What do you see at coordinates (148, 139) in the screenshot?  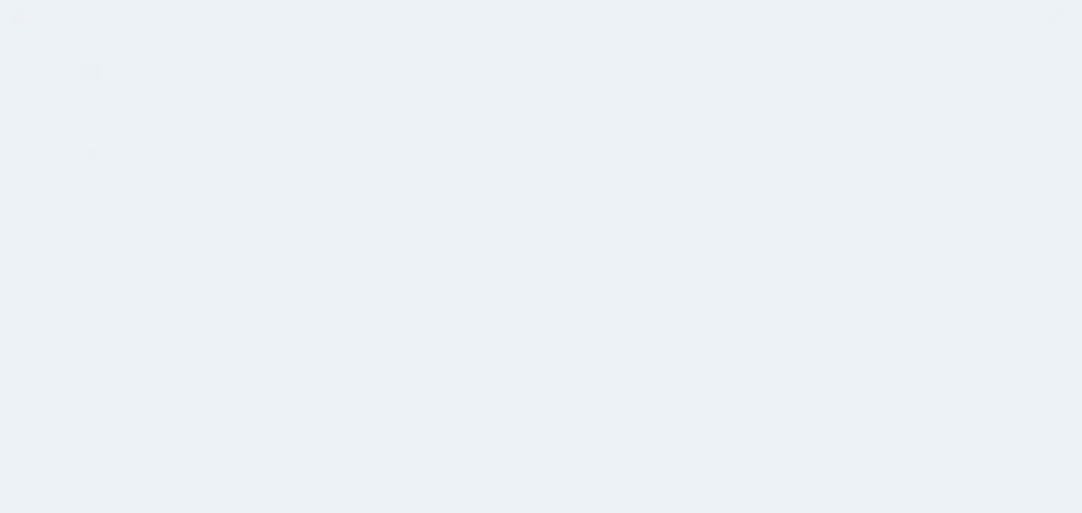 I see `h4: Sending To` at bounding box center [148, 139].